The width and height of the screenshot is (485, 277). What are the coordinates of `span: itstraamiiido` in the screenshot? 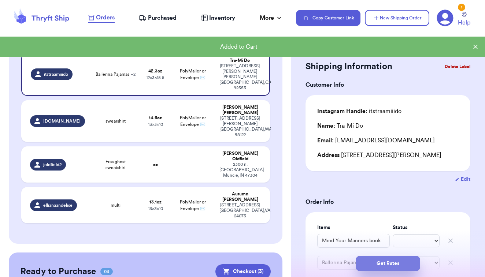 It's located at (56, 74).